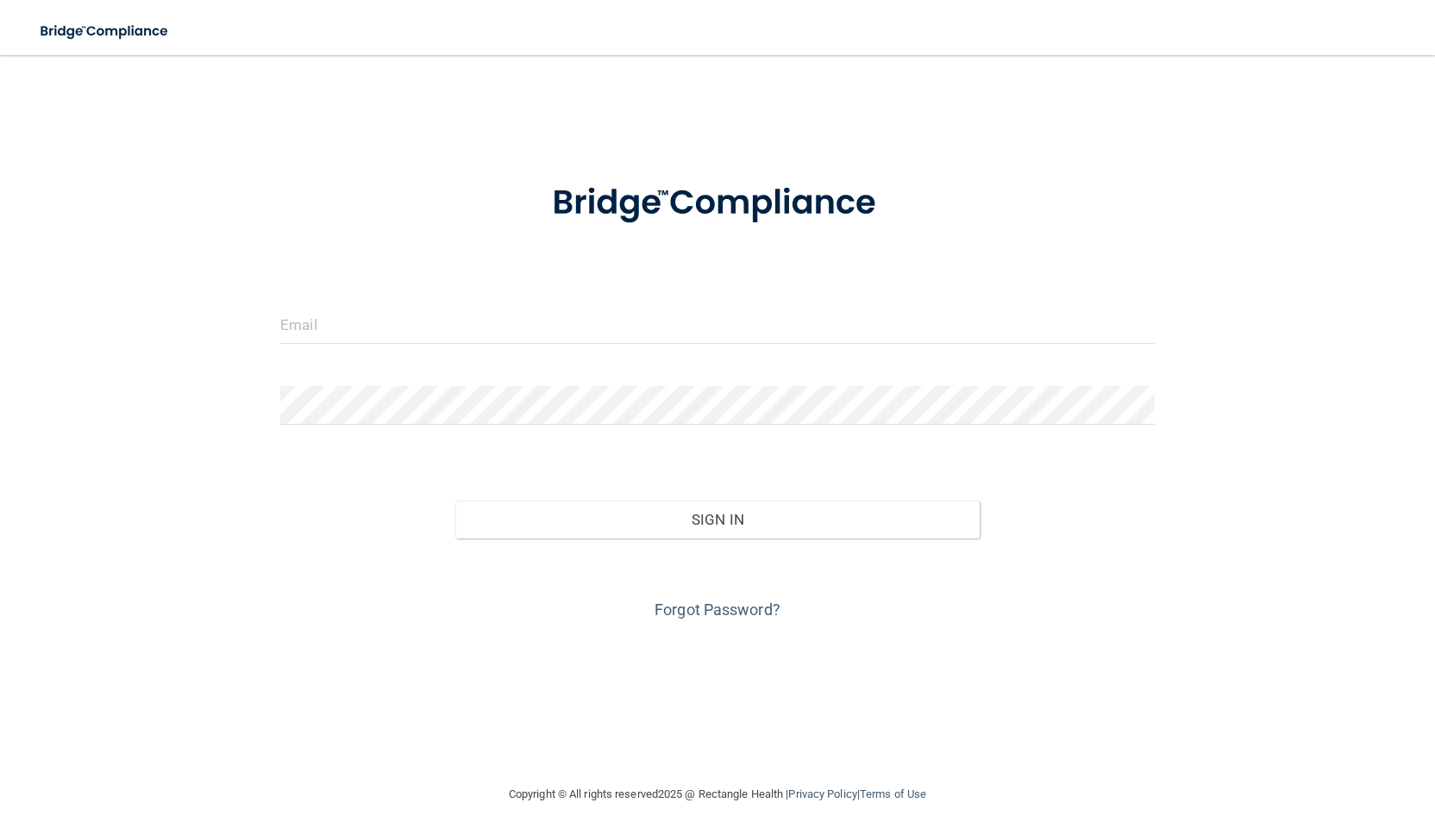  Describe the element at coordinates (822, 794) in the screenshot. I see `a: Privacy Policy` at that location.